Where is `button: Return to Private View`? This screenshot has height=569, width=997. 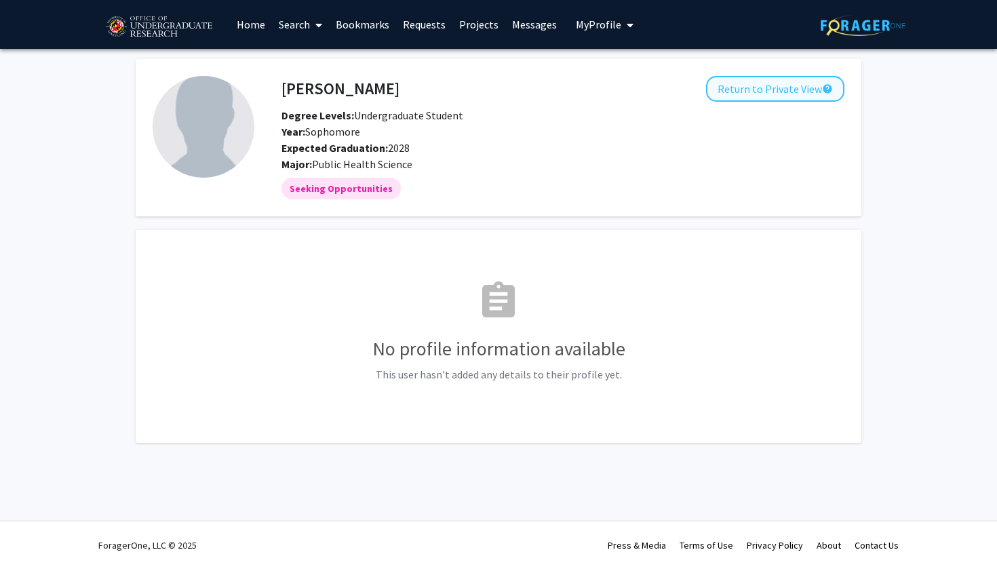 button: Return to Private View is located at coordinates (775, 89).